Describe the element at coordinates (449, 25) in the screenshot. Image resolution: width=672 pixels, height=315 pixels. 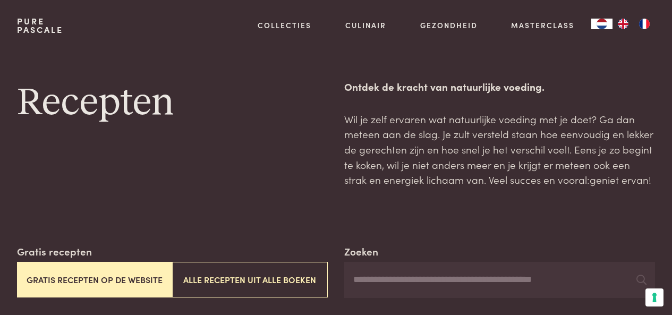
I see `a: Gezondheid` at that location.